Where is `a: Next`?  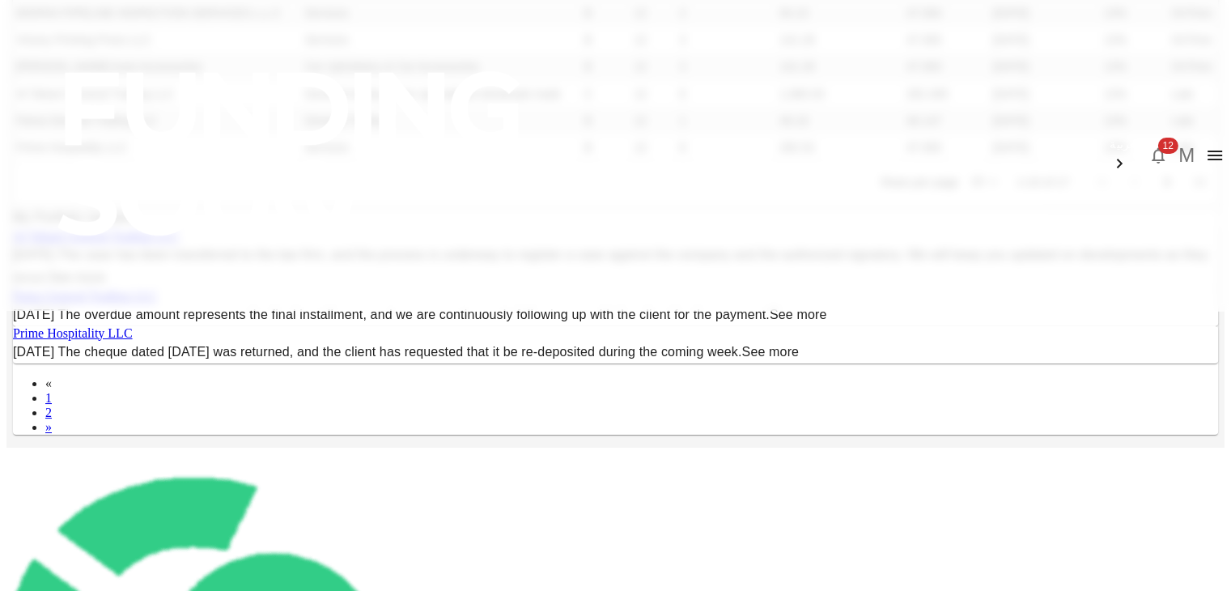
a: Next is located at coordinates (49, 427).